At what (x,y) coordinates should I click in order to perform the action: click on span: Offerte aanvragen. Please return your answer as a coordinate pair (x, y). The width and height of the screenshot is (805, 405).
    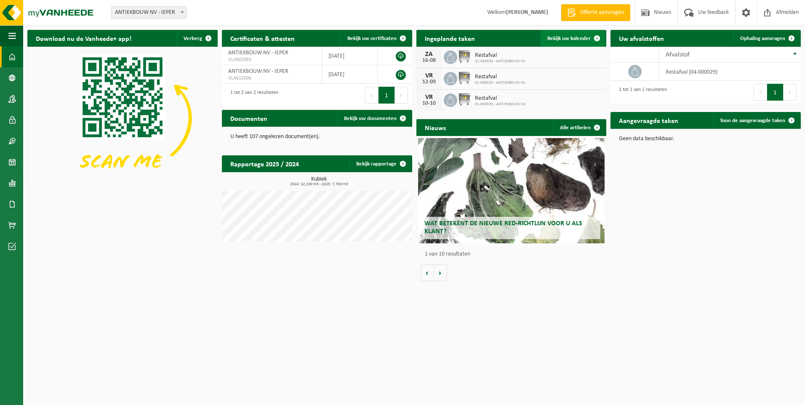
    Looking at the image, I should click on (602, 13).